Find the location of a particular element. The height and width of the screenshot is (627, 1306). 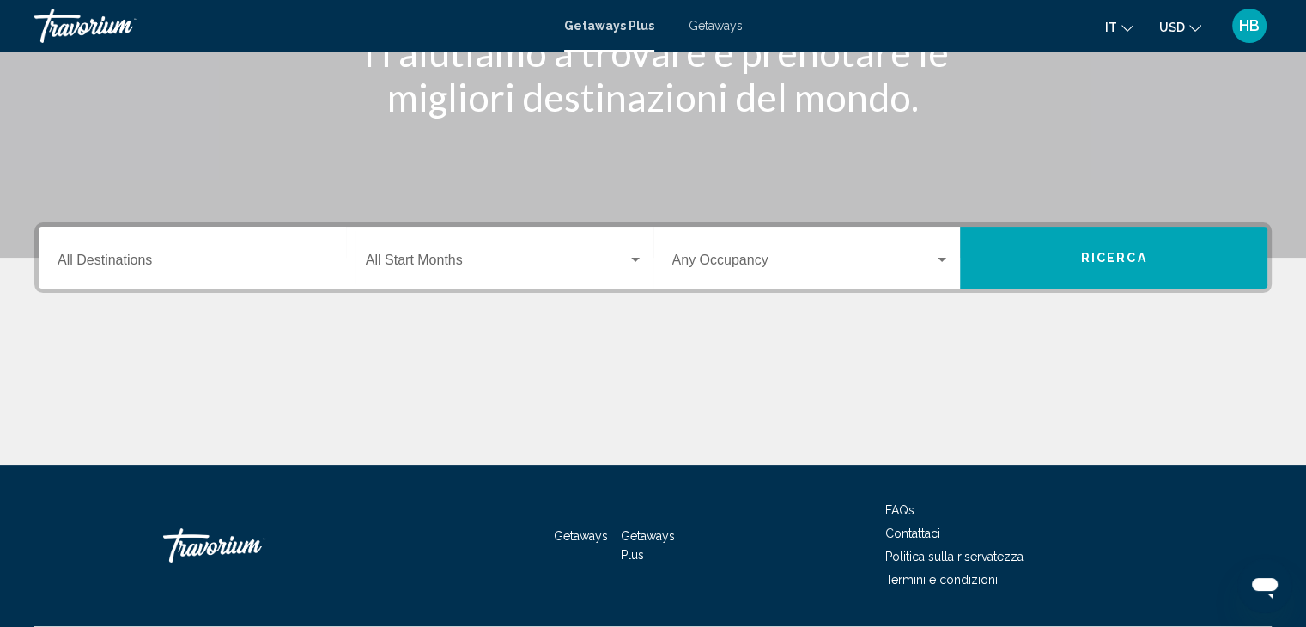

button: Change language is located at coordinates (1119, 27).